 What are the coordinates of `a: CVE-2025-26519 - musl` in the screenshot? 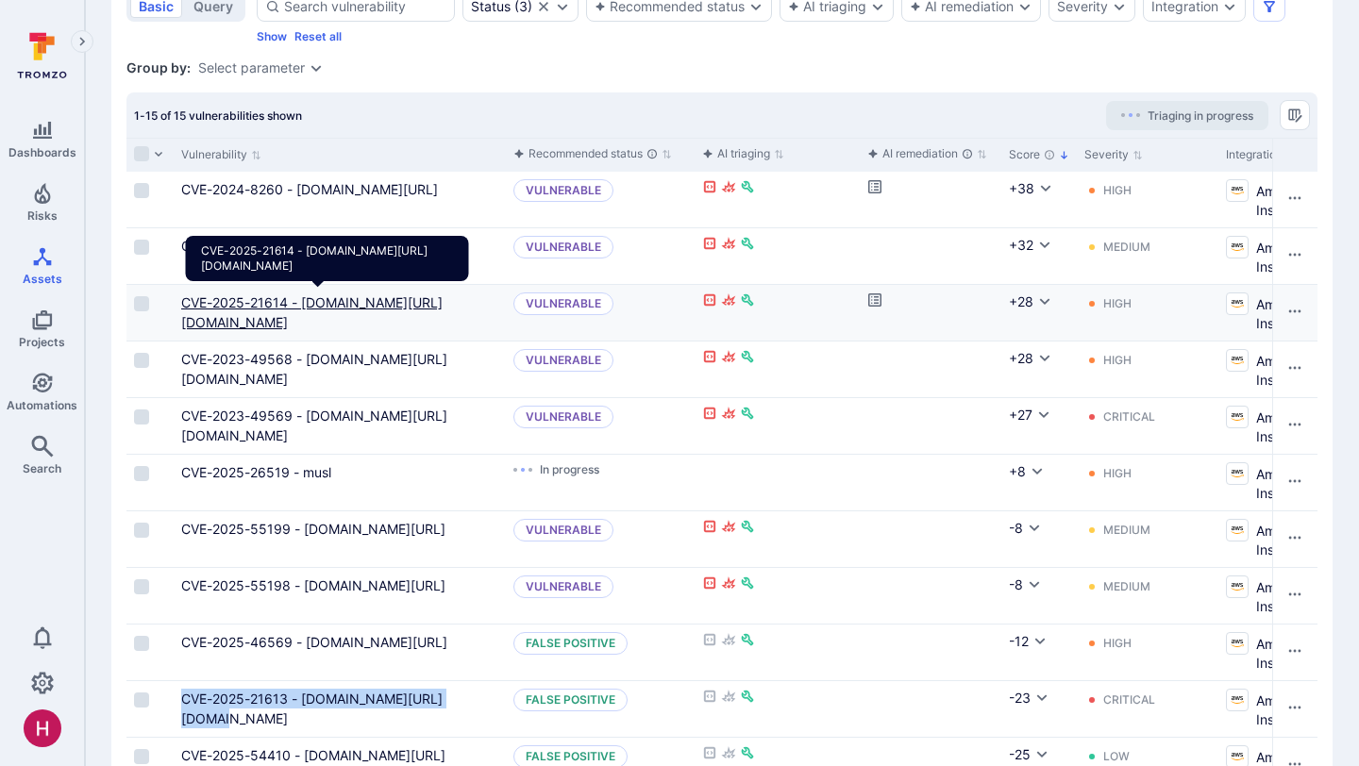 It's located at (256, 472).